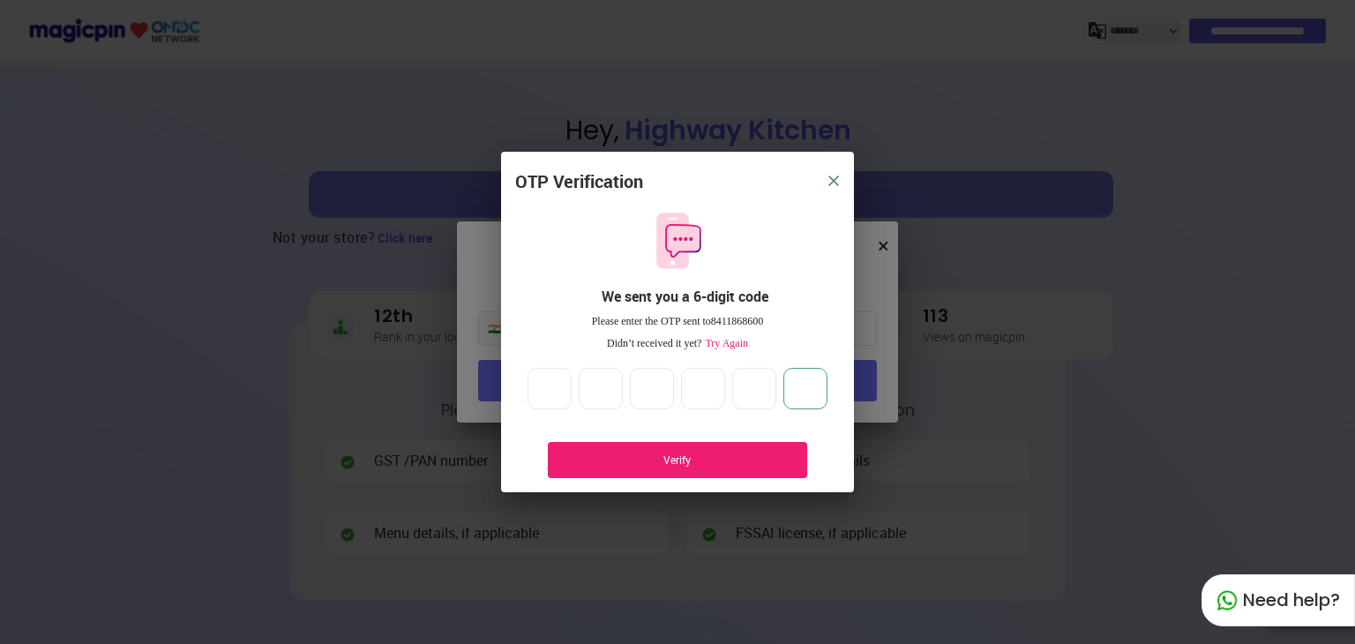 This screenshot has height=644, width=1355. Describe the element at coordinates (834, 181) in the screenshot. I see `button: close` at that location.